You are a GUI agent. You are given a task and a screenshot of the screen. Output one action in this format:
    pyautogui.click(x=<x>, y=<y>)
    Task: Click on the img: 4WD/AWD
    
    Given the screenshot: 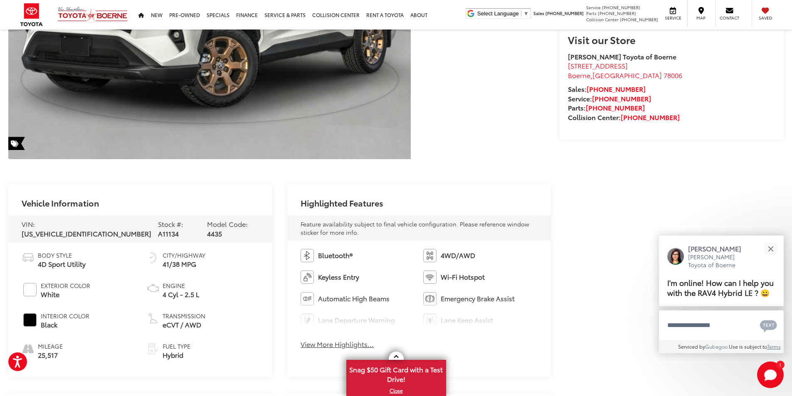 What is the action you would take?
    pyautogui.click(x=430, y=256)
    